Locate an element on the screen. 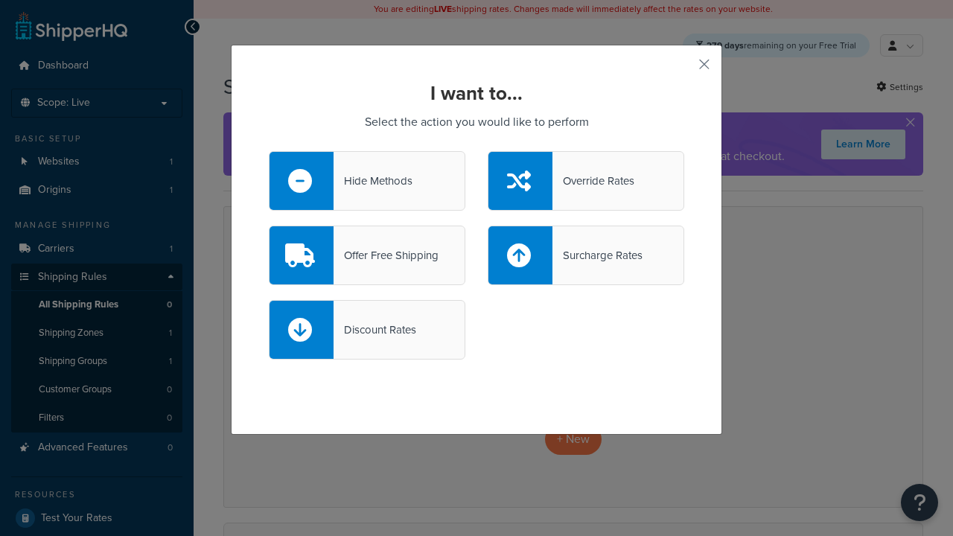 The image size is (953, 536). div: Surcharge Rates is located at coordinates (597, 255).